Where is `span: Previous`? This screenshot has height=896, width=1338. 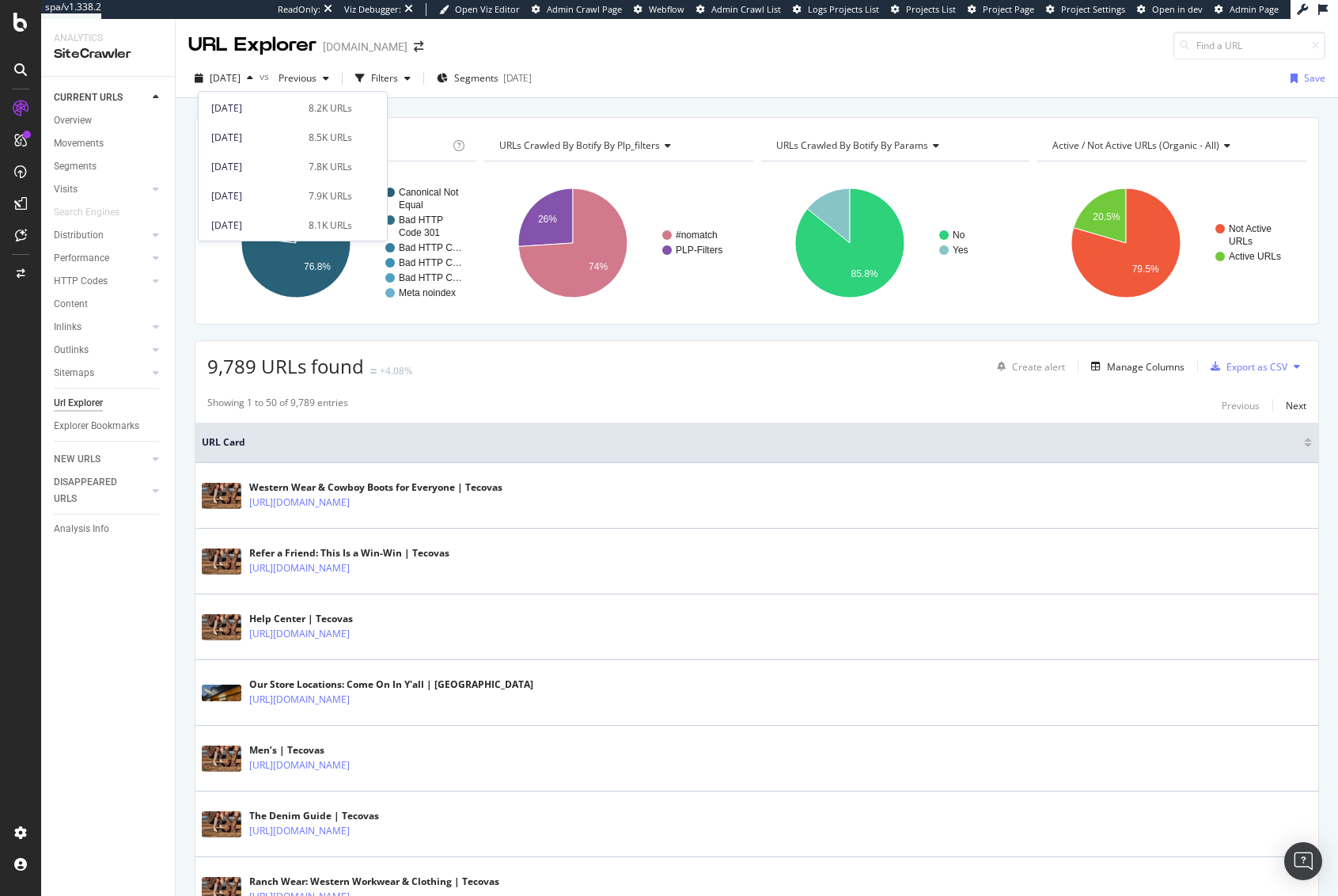
span: Previous is located at coordinates (295, 78).